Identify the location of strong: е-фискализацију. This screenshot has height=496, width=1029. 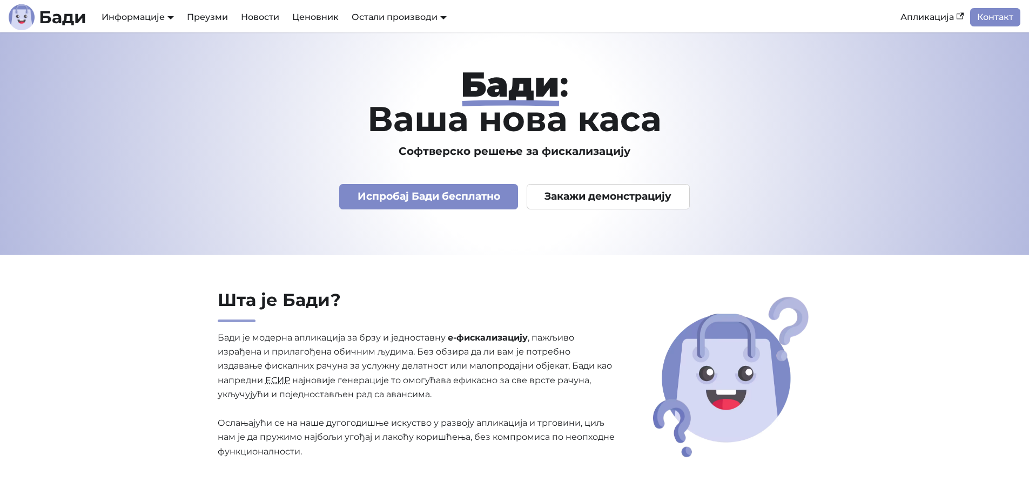
(488, 337).